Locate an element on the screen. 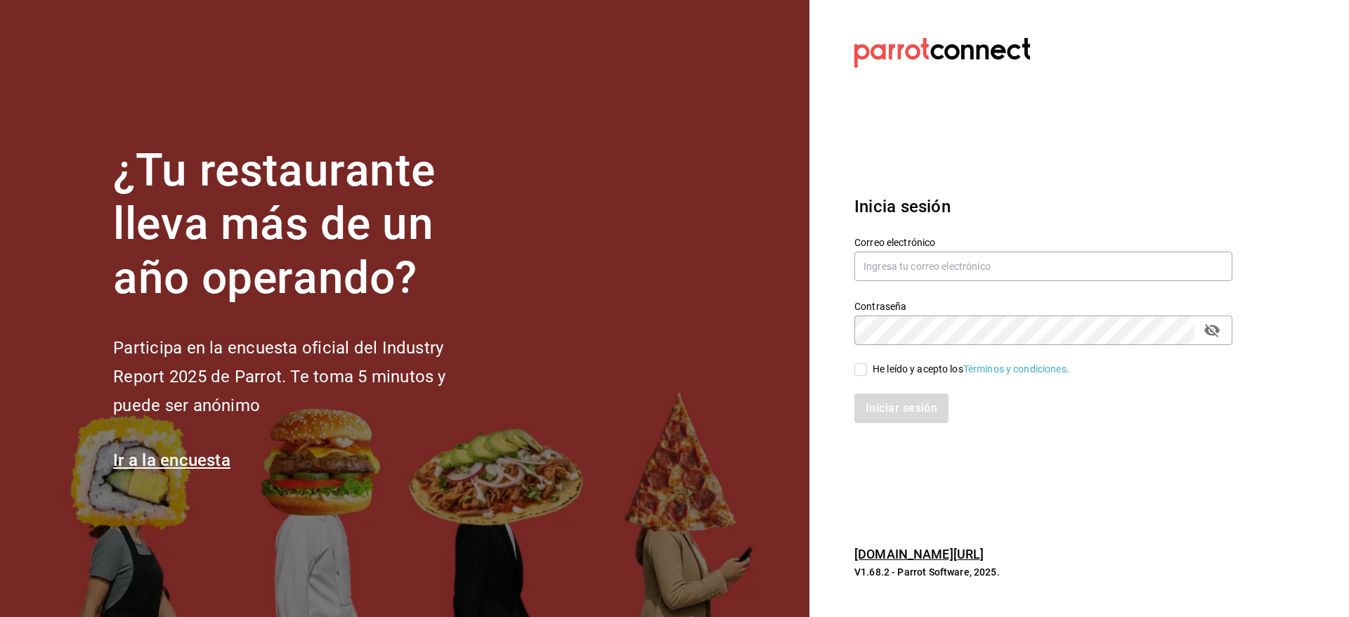 Image resolution: width=1349 pixels, height=617 pixels. p: V1.68.2 - Parrot Software, 2025. is located at coordinates (1044, 572).